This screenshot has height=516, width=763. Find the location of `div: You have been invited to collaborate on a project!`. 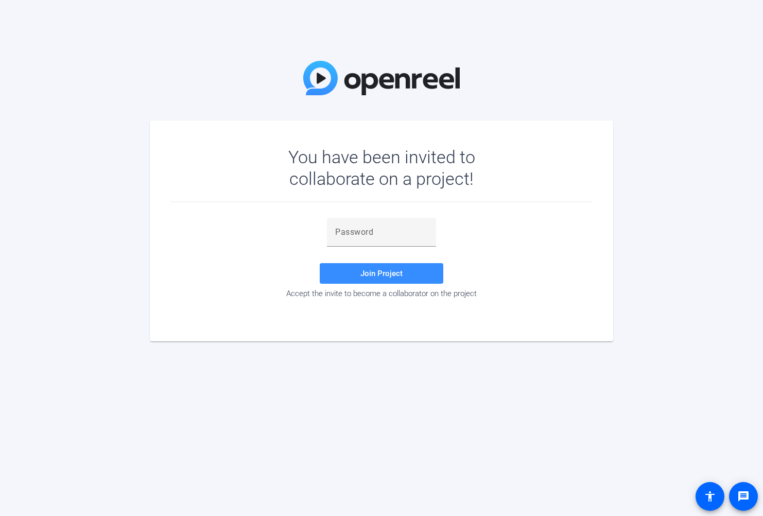

div: You have been invited to collaborate on a project! is located at coordinates (381, 168).